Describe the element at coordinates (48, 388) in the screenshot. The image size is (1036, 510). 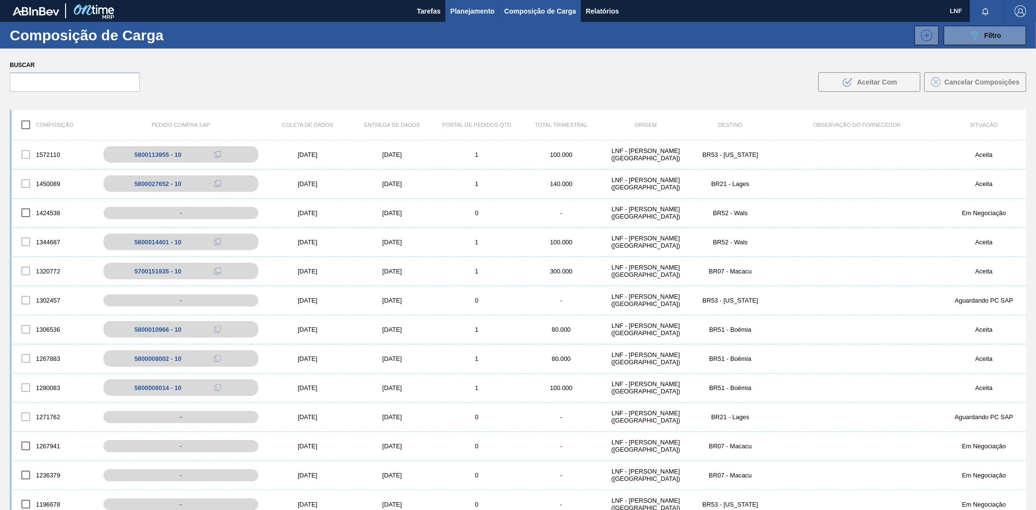
I see `font: 1280083` at that location.